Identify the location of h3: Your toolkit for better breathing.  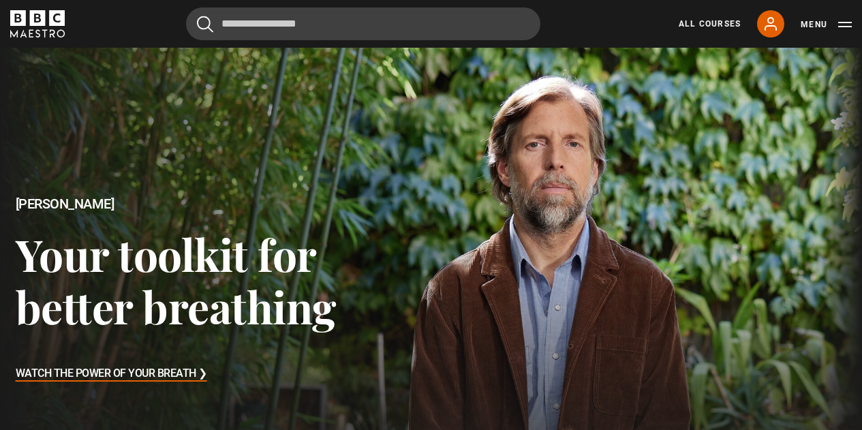
(224, 280).